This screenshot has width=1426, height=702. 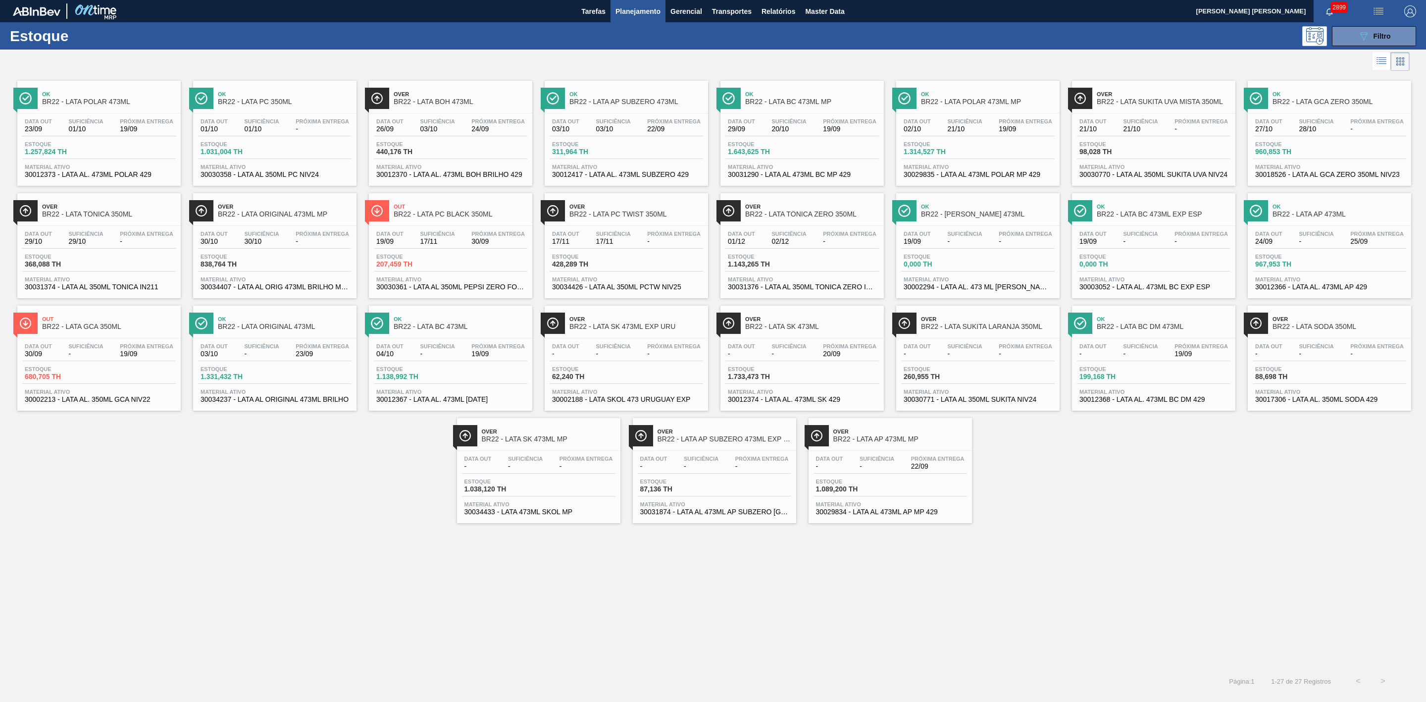 What do you see at coordinates (1114, 152) in the screenshot?
I see `span: 98,028 TH` at bounding box center [1114, 152].